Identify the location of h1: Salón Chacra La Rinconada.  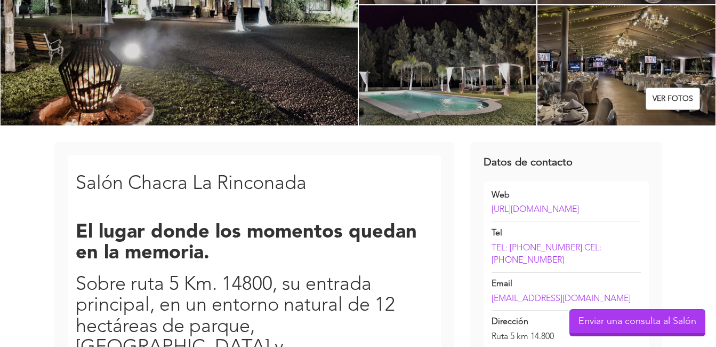
(254, 185).